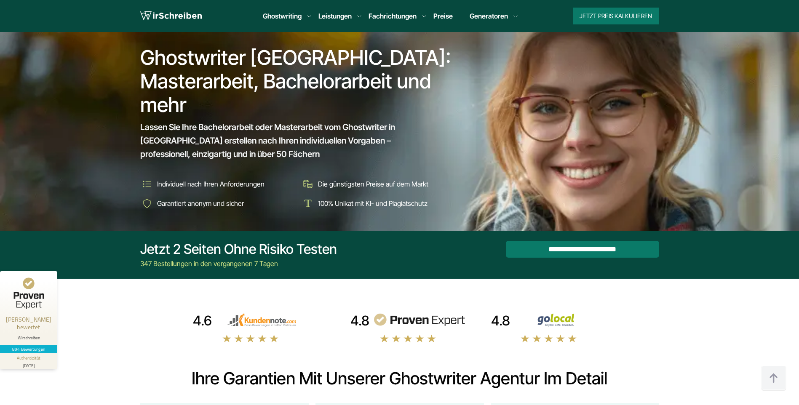  What do you see at coordinates (443, 16) in the screenshot?
I see `a: Preise` at bounding box center [443, 16].